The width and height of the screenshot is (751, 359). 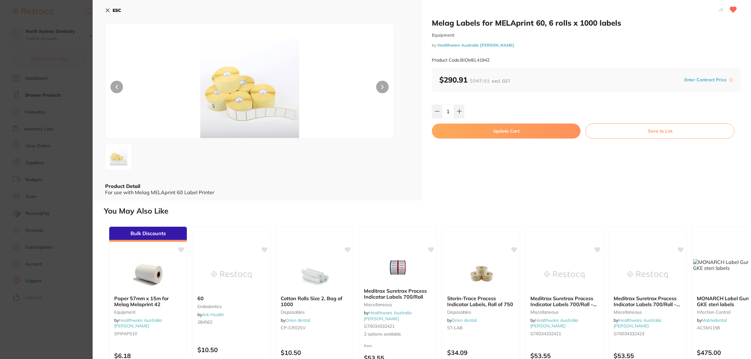 What do you see at coordinates (647, 275) in the screenshot?
I see `img: Meditrax Suretrax Process Indicator Labels 700/Roll - Red` at bounding box center [647, 275].